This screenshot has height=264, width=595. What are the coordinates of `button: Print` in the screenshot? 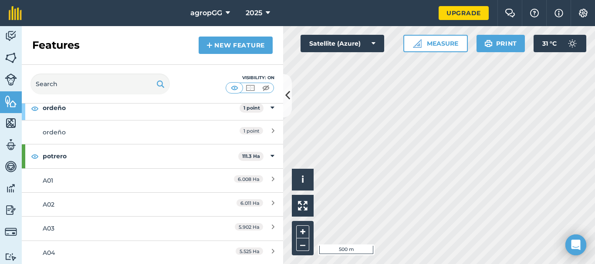 It's located at (501, 44).